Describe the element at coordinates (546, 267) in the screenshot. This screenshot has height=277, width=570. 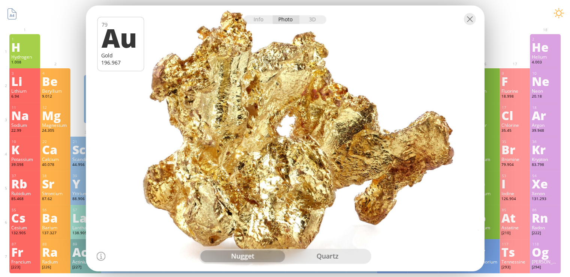
I see `div: [294]` at that location.